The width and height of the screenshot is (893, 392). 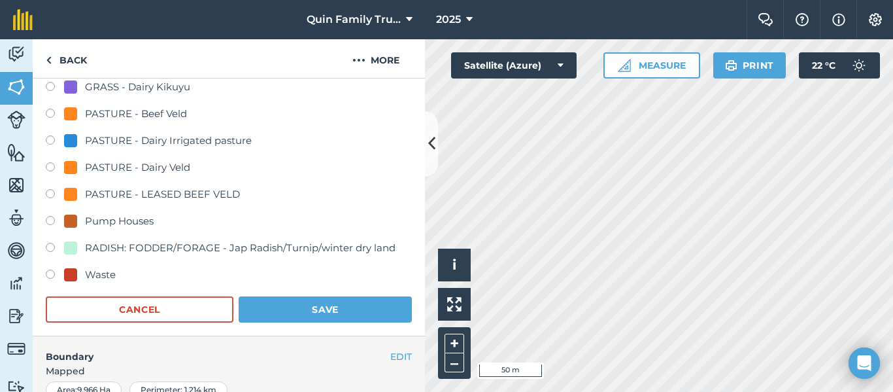 What do you see at coordinates (624, 65) in the screenshot?
I see `img: Ruler icon` at bounding box center [624, 65].